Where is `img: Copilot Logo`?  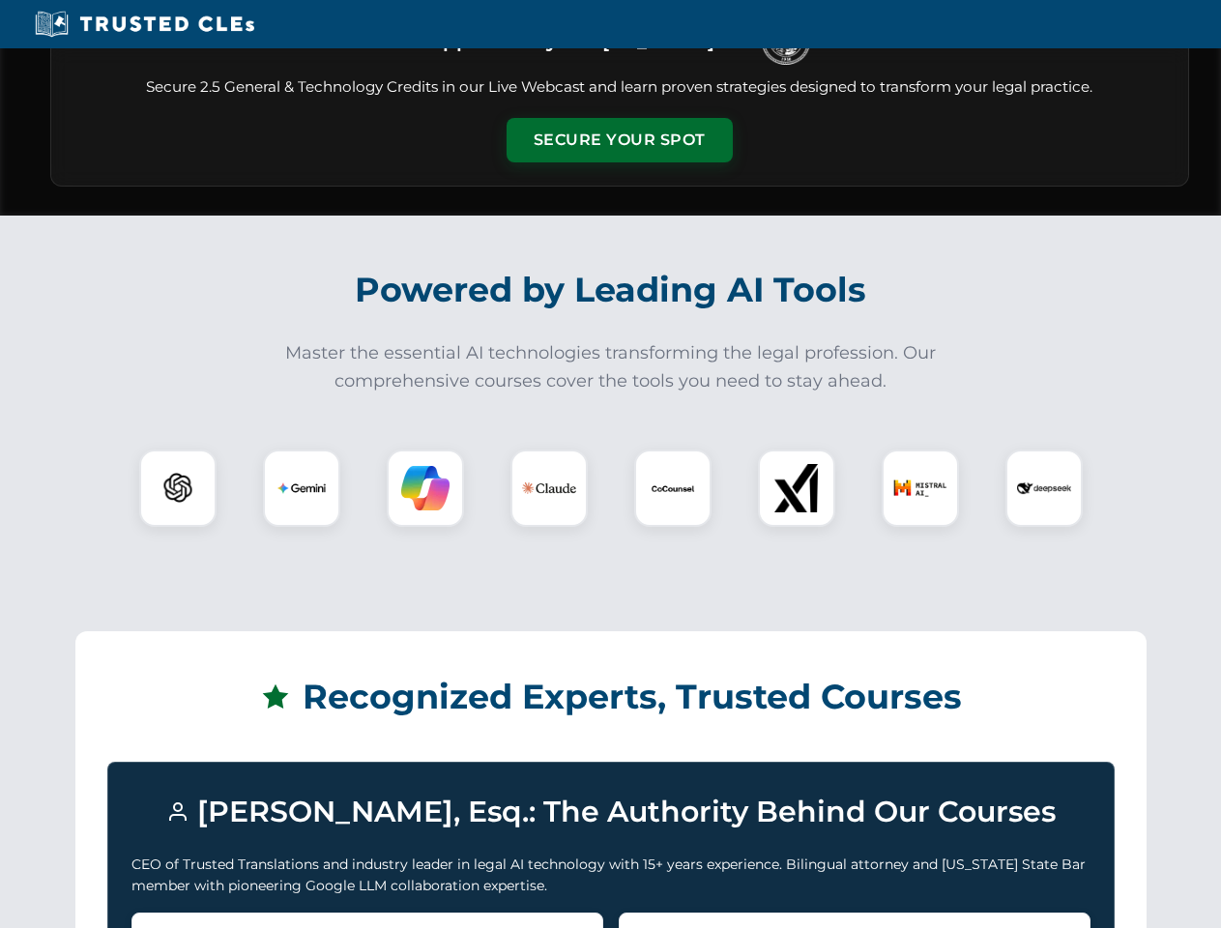 img: Copilot Logo is located at coordinates (425, 488).